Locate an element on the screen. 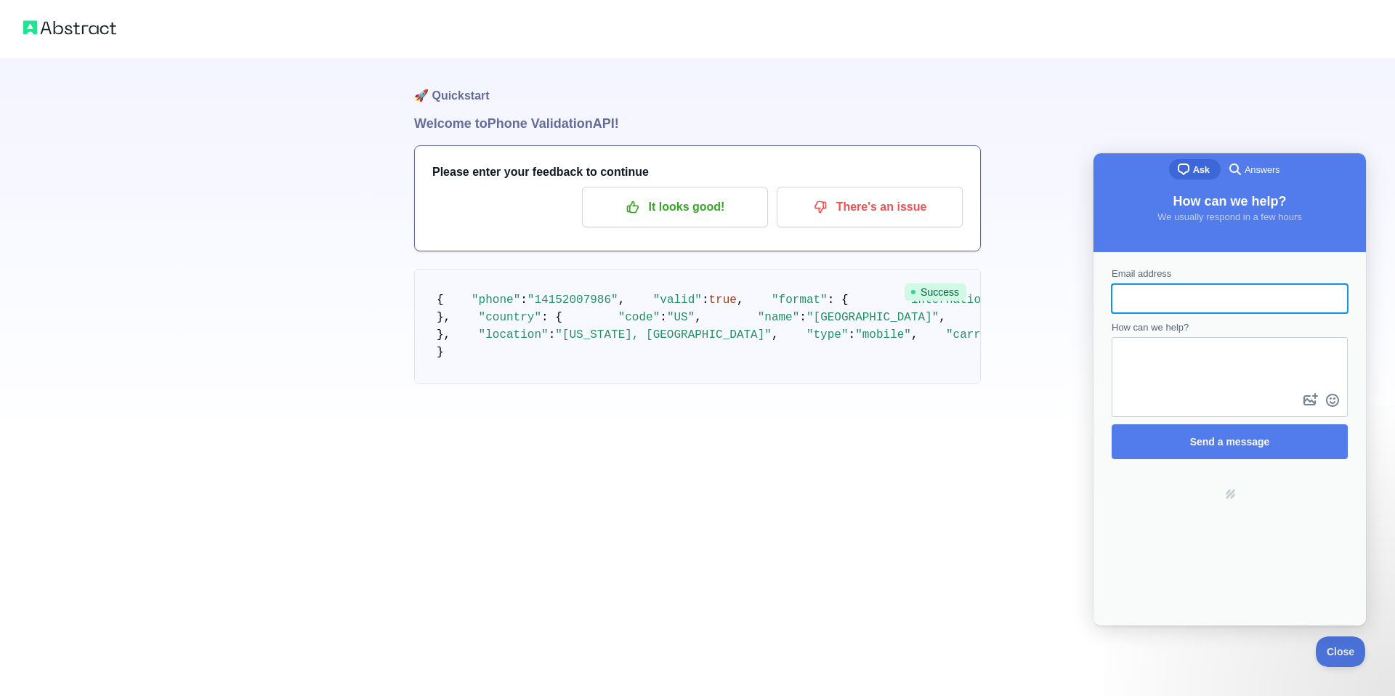  span: "type" is located at coordinates (828, 335).